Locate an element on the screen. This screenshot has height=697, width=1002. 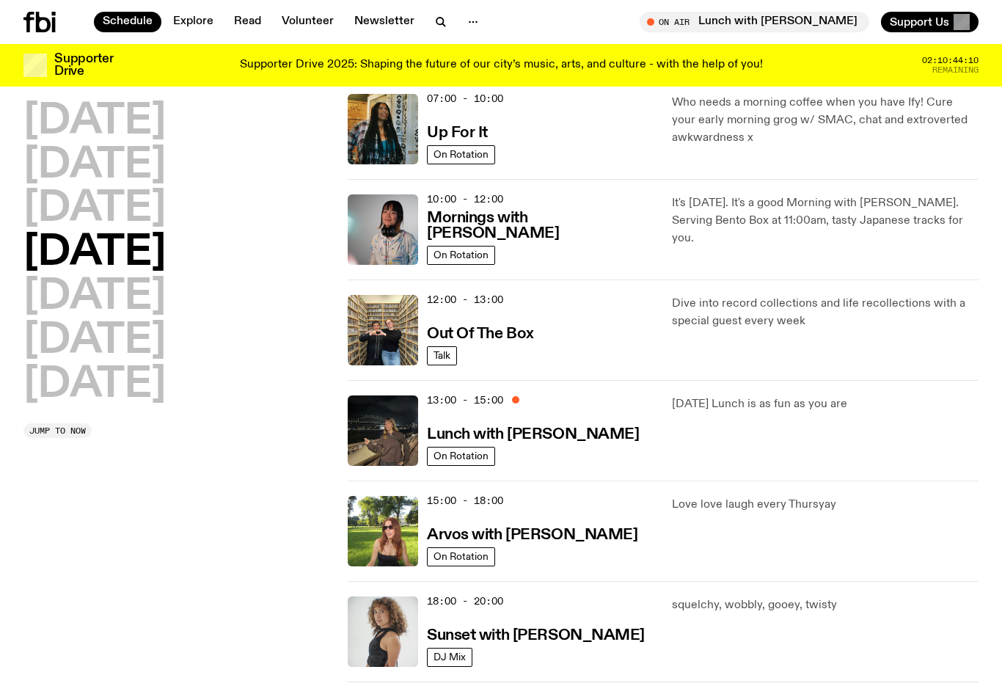
span: Remaining is located at coordinates (955, 70).